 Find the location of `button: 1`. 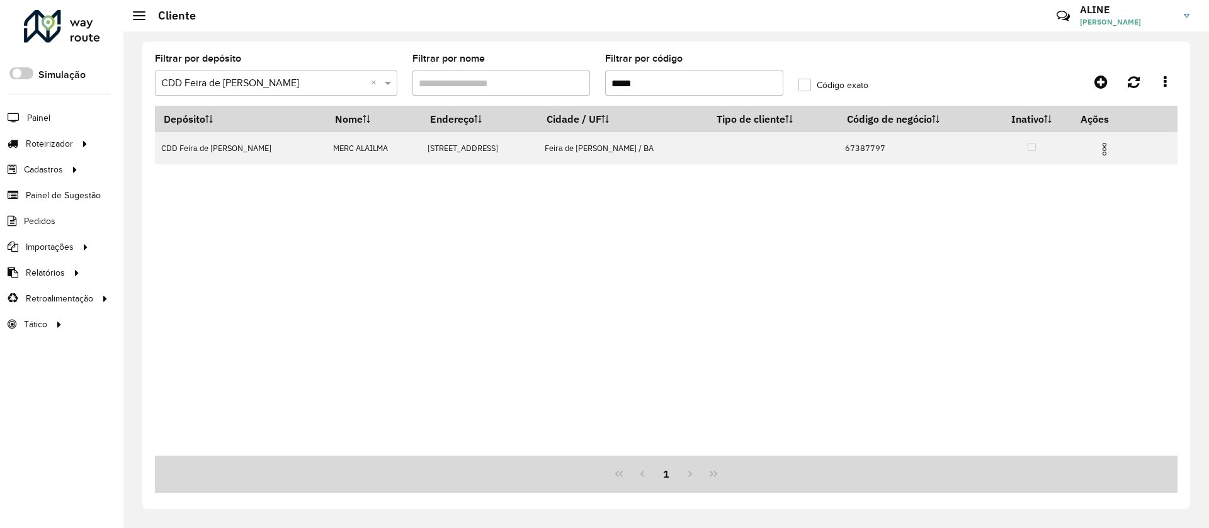

button: 1 is located at coordinates (666, 474).